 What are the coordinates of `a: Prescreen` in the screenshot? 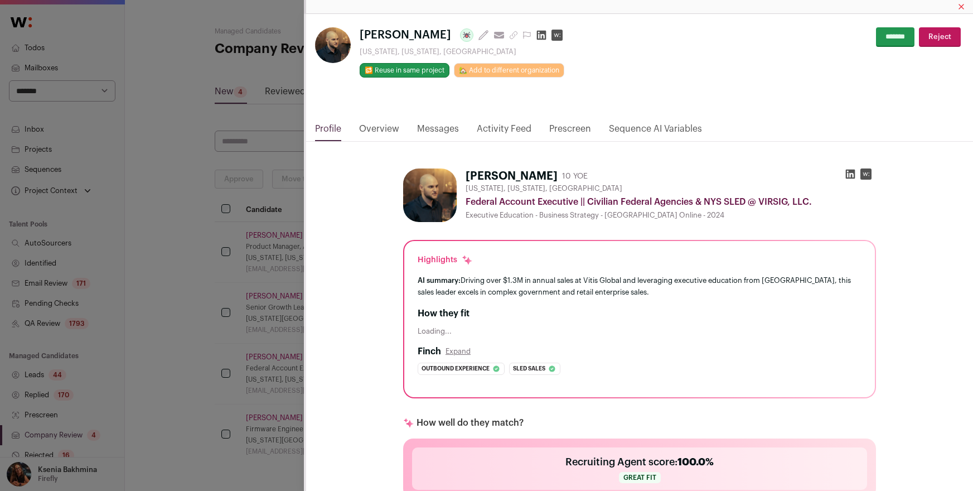 It's located at (570, 132).